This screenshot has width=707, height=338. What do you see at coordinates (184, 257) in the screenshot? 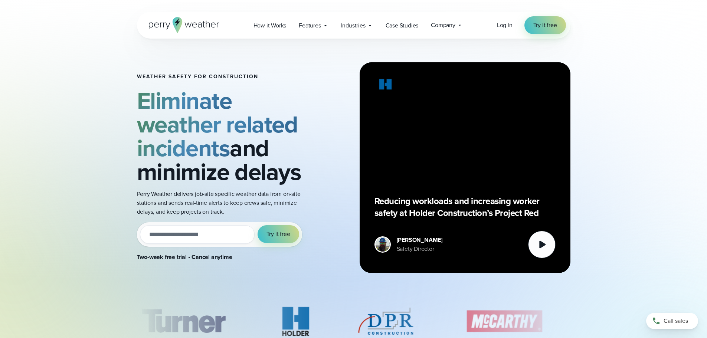
I see `strong: Two-week free trial • Cancel anytime` at bounding box center [184, 257].